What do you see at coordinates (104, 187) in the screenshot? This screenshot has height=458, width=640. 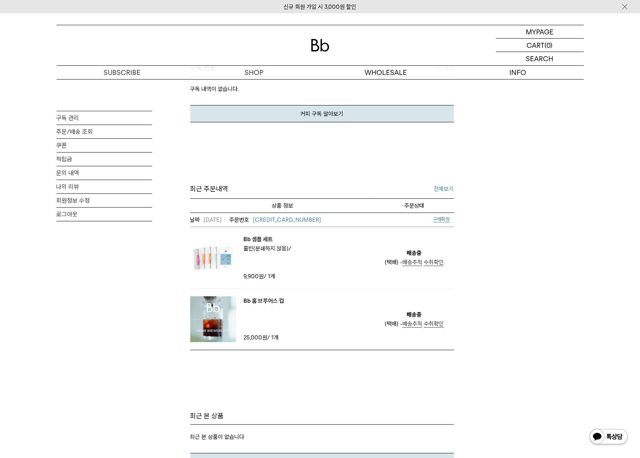 I see `a: 나의 리뷰` at bounding box center [104, 187].